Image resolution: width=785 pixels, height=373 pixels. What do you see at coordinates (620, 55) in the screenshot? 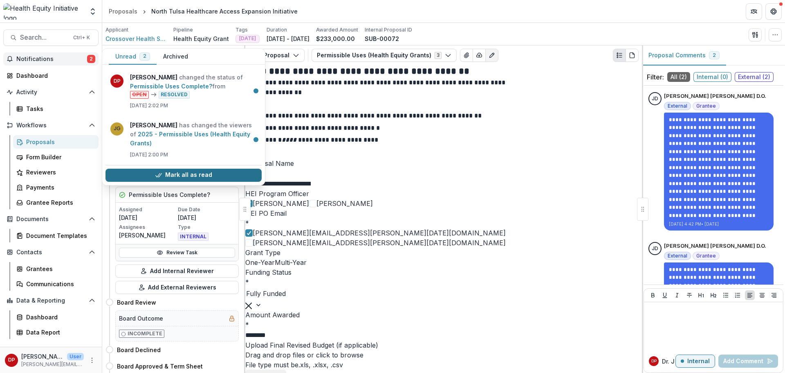
I see `button: Plaintext view` at bounding box center [620, 55].